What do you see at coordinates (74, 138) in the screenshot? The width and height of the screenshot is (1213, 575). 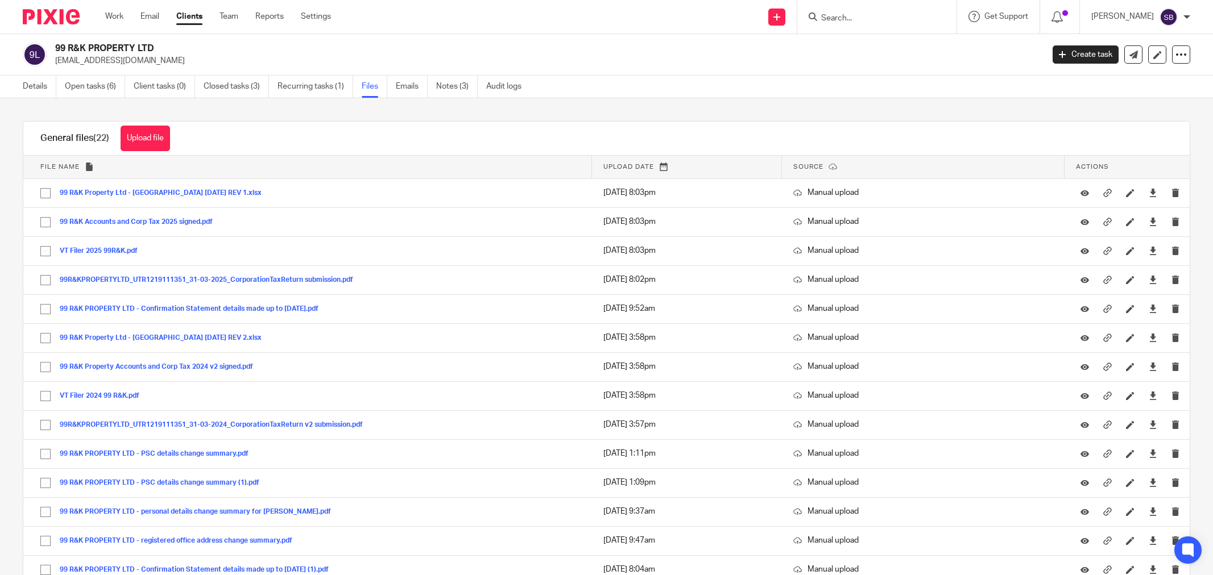 I see `h1: General files` at bounding box center [74, 138].